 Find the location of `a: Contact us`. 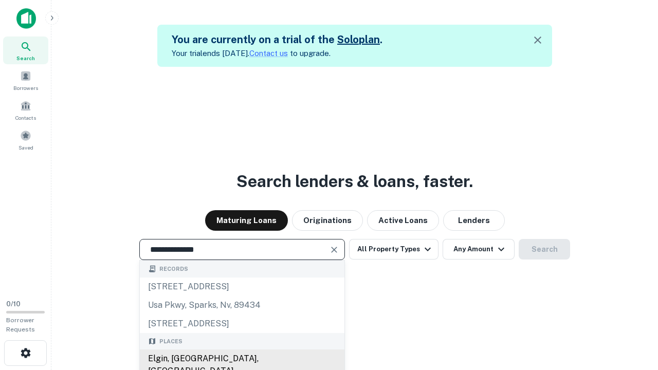

a: Contact us is located at coordinates (268, 53).